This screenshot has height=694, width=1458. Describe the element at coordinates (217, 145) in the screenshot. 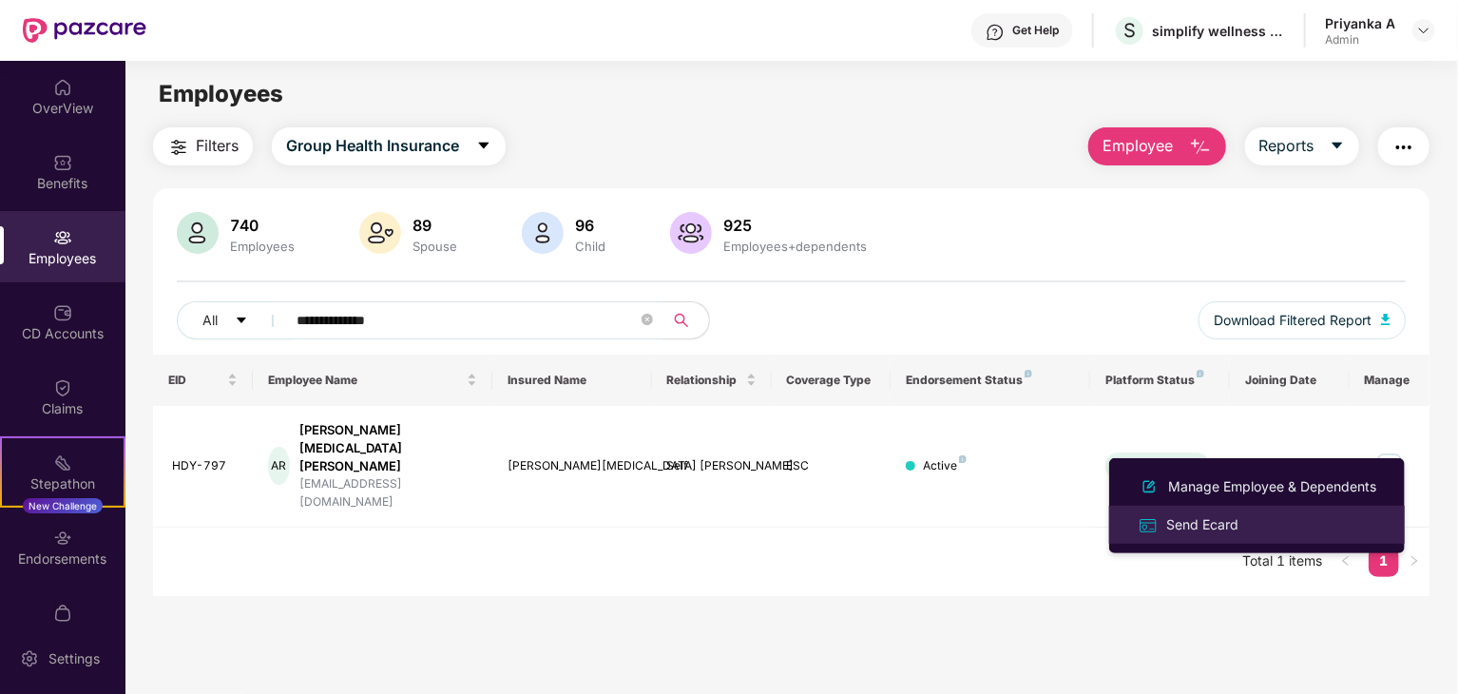

I see `span: Filters` at that location.